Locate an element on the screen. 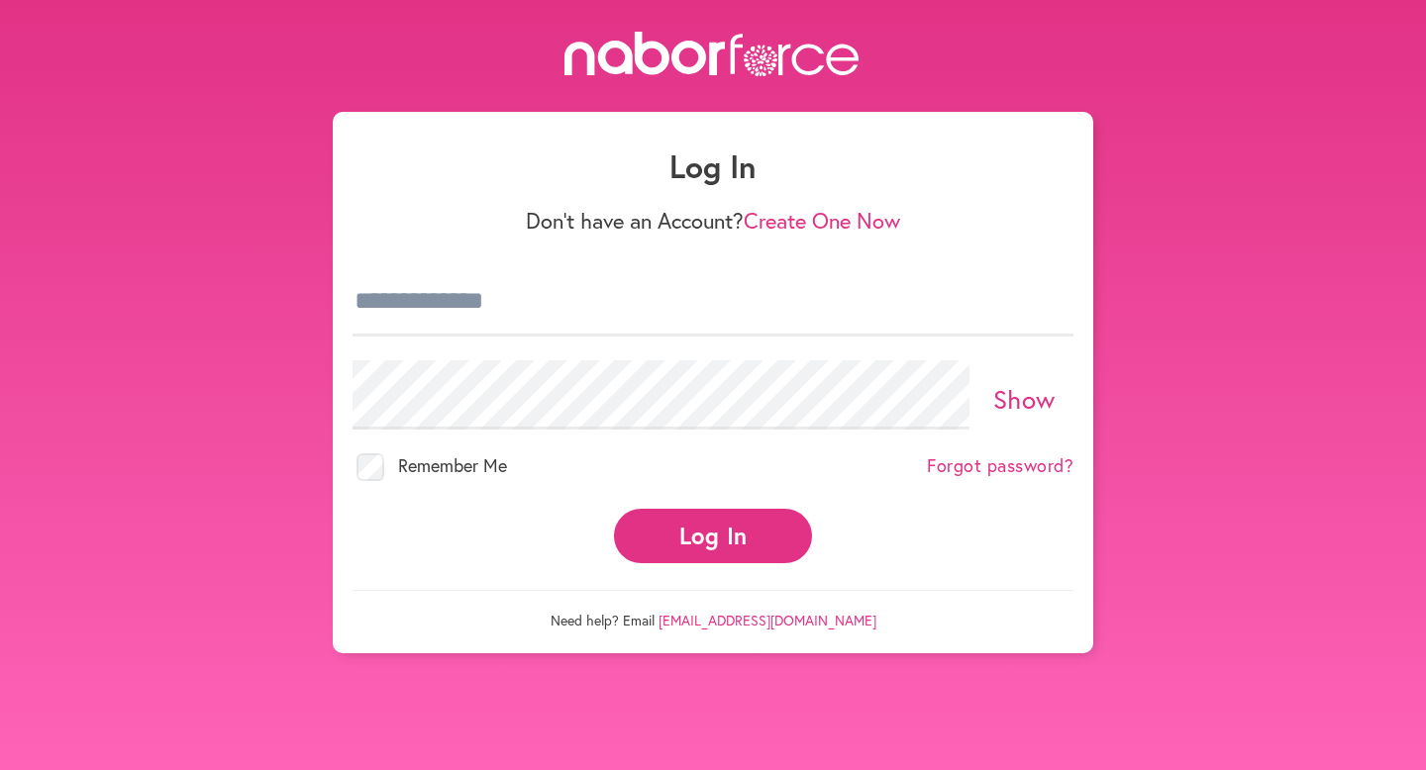 The width and height of the screenshot is (1426, 770). a: Create One Now is located at coordinates (822, 220).